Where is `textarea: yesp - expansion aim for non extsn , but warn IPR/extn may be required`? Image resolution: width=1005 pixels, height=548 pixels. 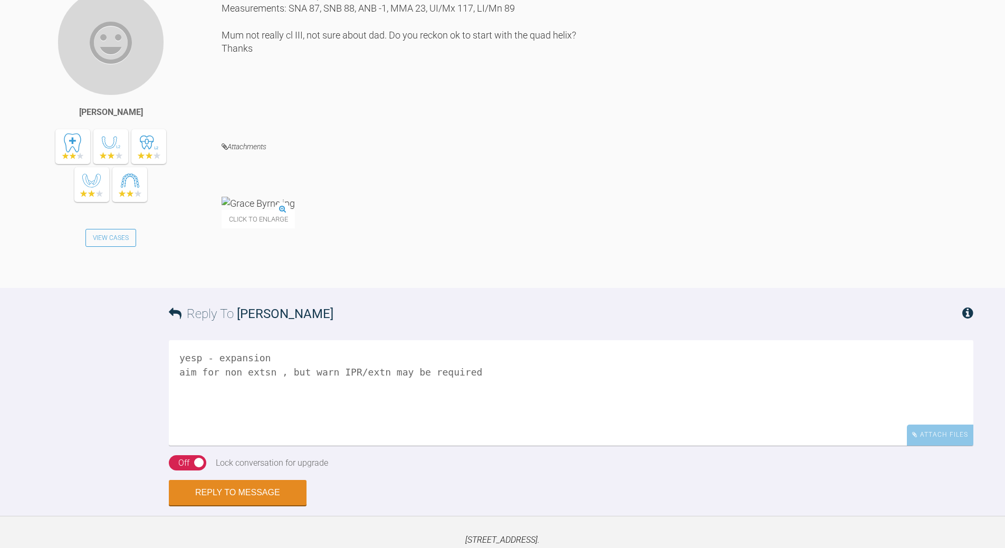 textarea: yesp - expansion aim for non extsn , but warn IPR/extn may be required is located at coordinates (571, 393).